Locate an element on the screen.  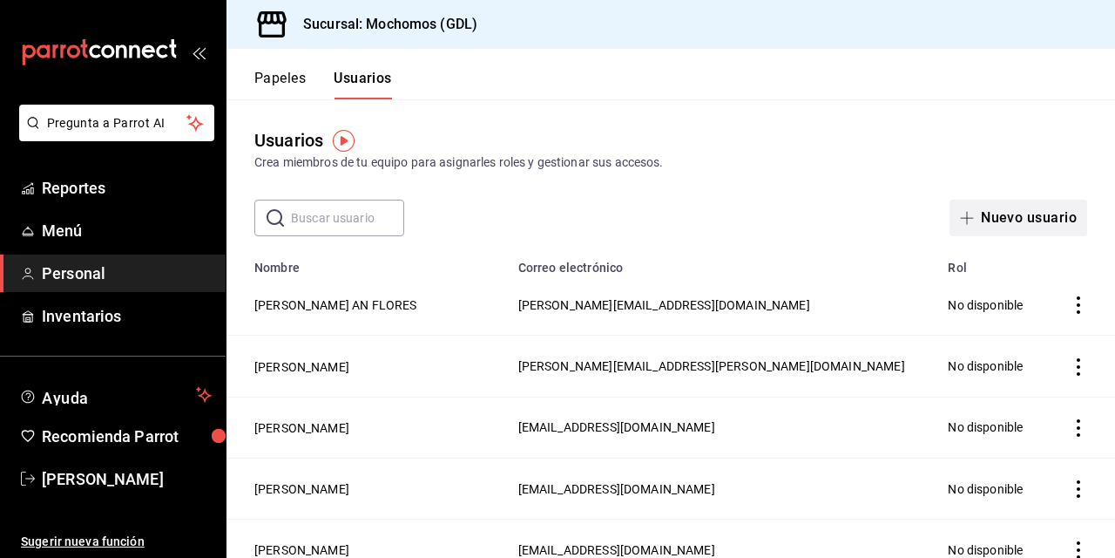
font: Papeles is located at coordinates (280, 78).